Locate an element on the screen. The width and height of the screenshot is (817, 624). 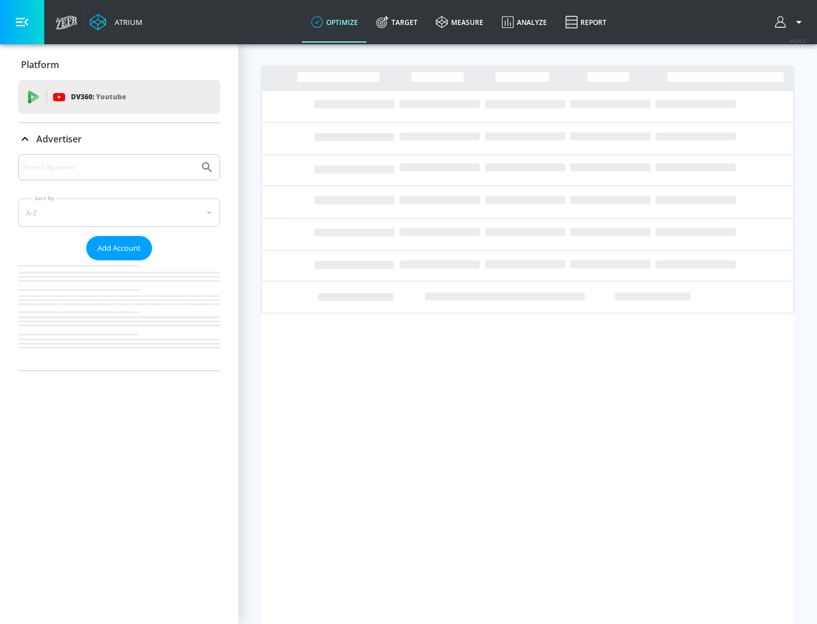
a: Report is located at coordinates (586, 22).